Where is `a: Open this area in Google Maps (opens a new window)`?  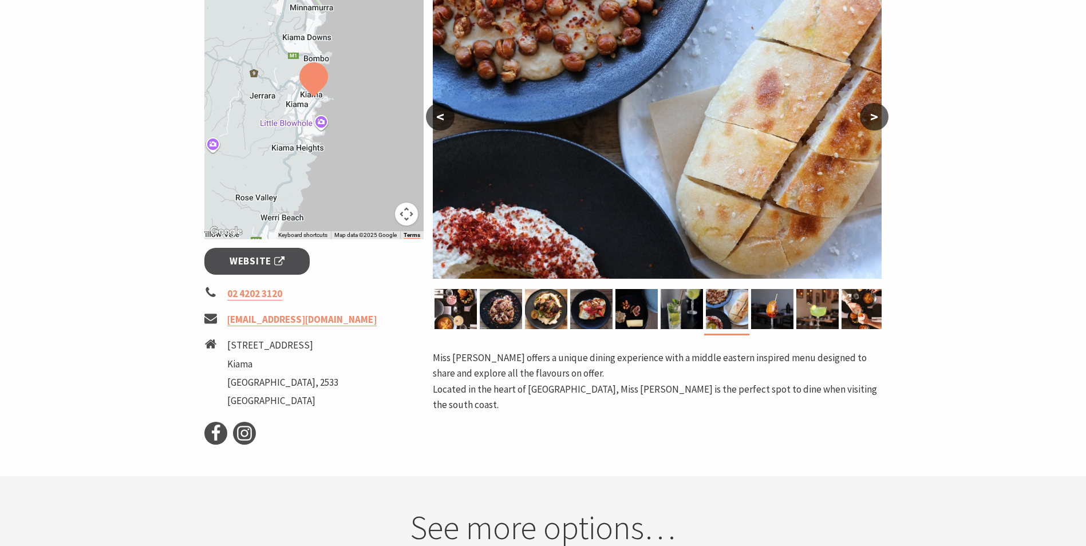 a: Open this area in Google Maps (opens a new window) is located at coordinates (226, 232).